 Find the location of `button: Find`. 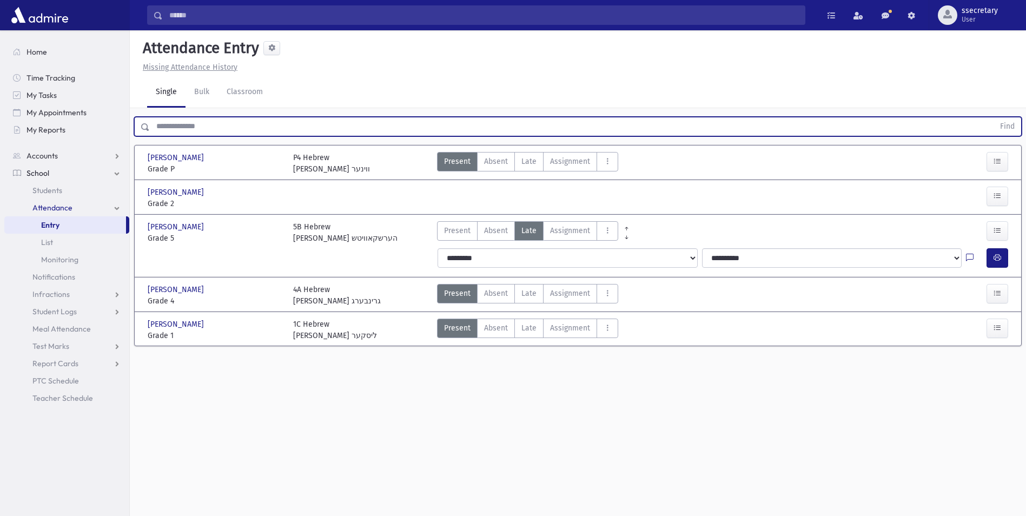

button: Find is located at coordinates (1007, 127).